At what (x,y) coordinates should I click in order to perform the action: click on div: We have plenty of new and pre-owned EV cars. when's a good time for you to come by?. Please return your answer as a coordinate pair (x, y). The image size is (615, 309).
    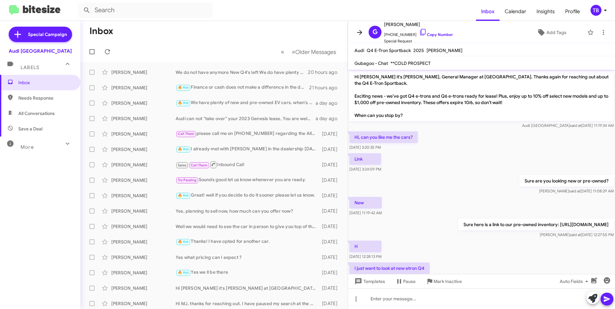
    Looking at the image, I should click on (245, 103).